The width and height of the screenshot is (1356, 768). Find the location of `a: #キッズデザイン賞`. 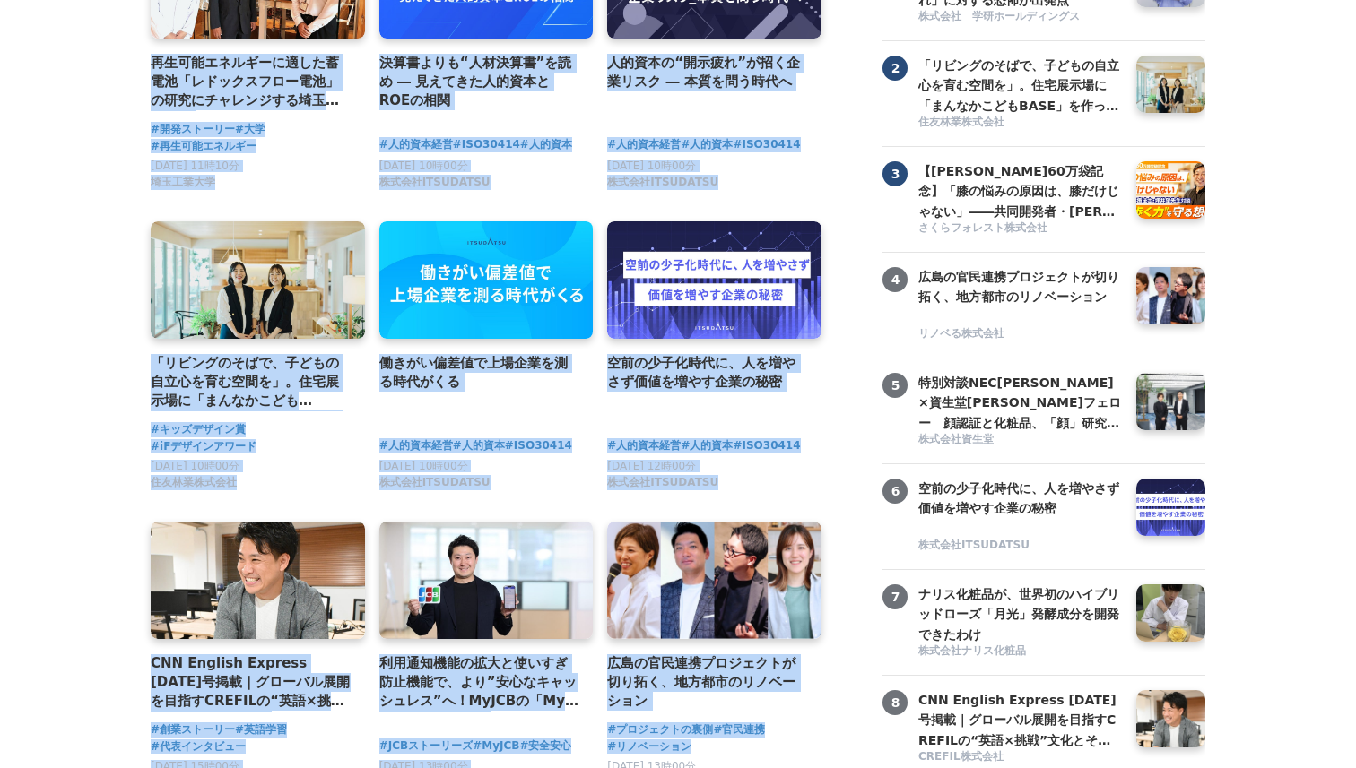

a: #キッズデザイン賞 is located at coordinates (198, 429).